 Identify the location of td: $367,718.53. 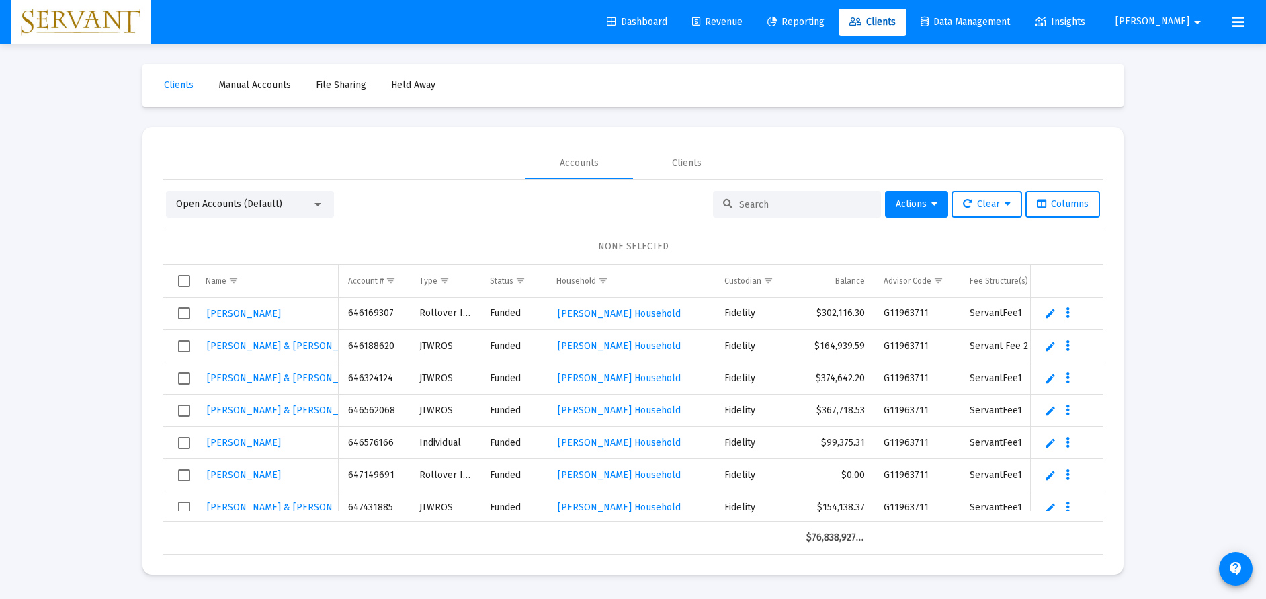
(836, 411).